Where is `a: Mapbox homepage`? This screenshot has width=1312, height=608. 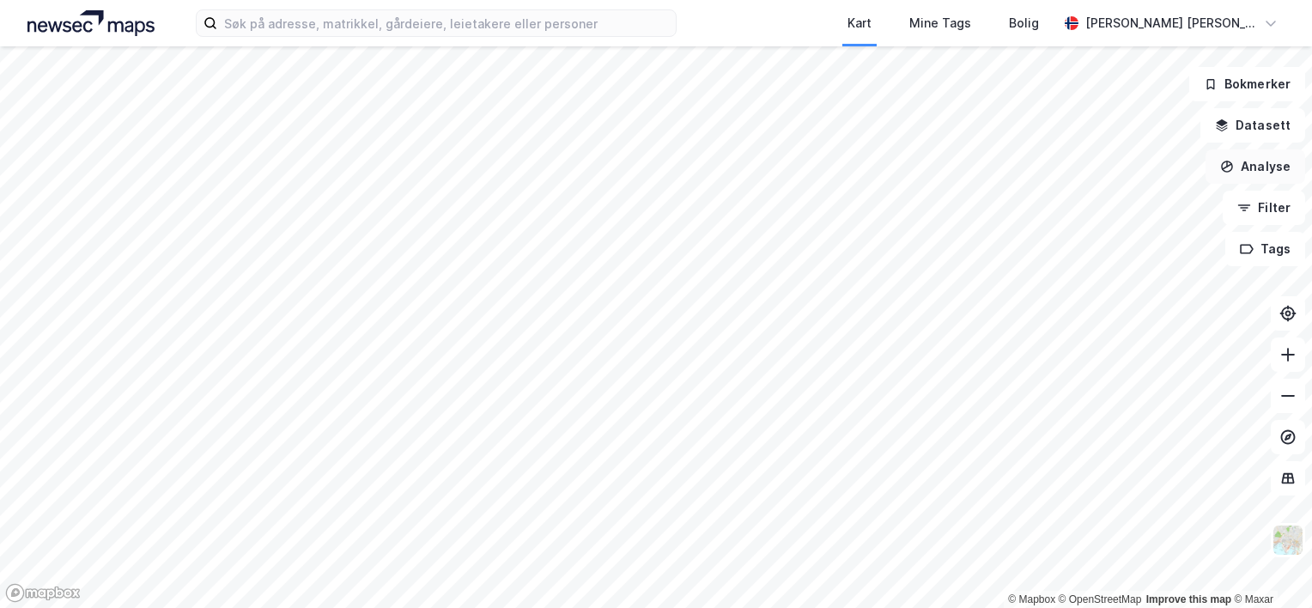
a: Mapbox homepage is located at coordinates (43, 592).